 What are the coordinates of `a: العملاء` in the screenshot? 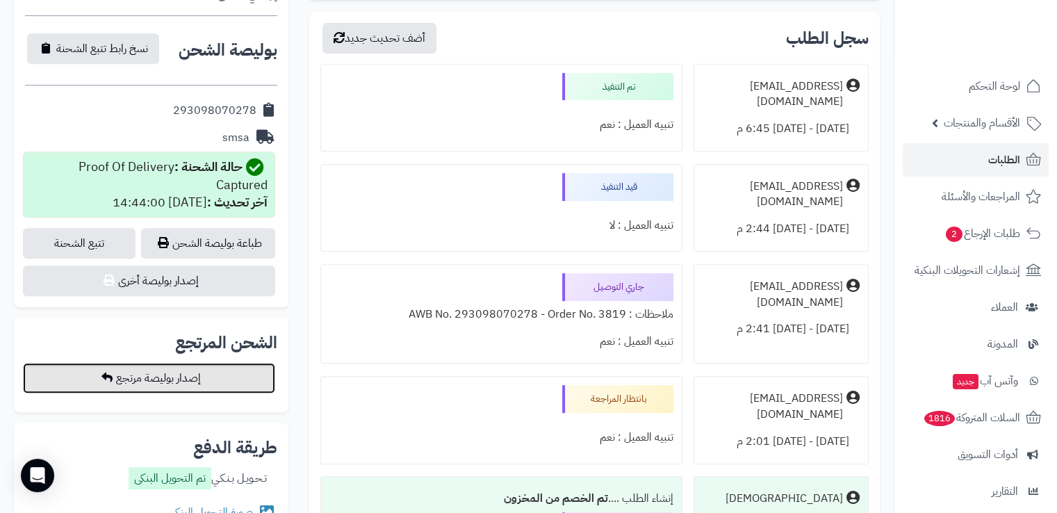 It's located at (976, 307).